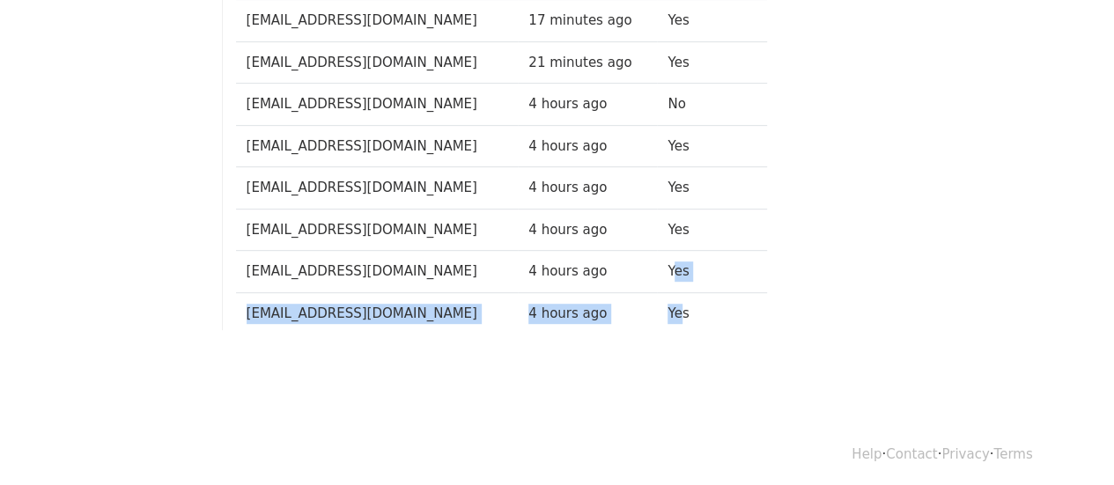 Image resolution: width=1114 pixels, height=485 pixels. I want to click on div: Chat Widget, so click(1070, 443).